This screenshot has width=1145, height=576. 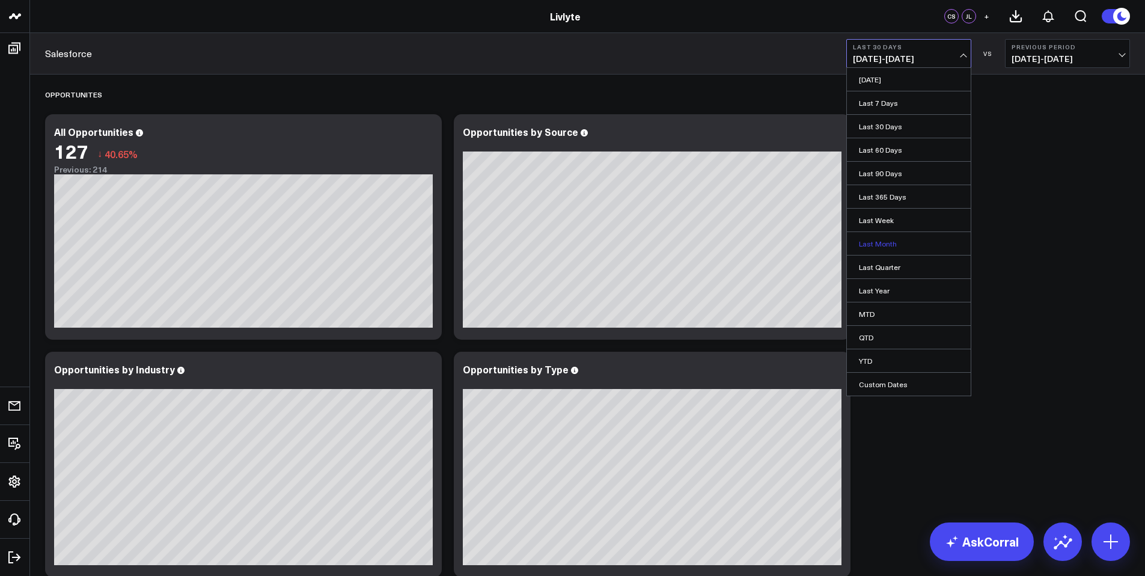 What do you see at coordinates (908, 337) in the screenshot?
I see `a: QTD` at bounding box center [908, 337].